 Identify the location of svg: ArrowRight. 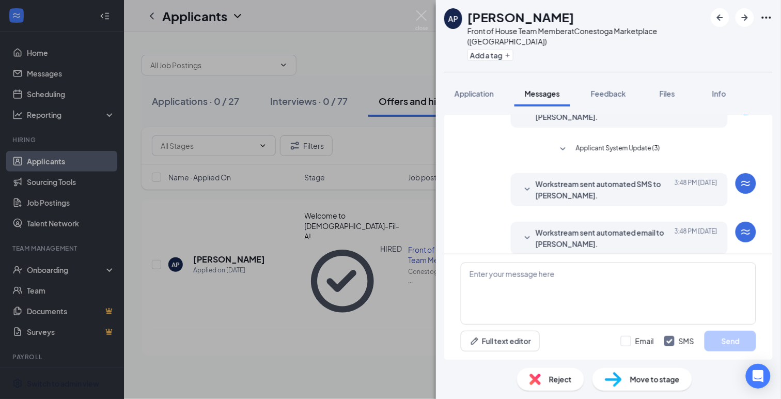
(745, 18).